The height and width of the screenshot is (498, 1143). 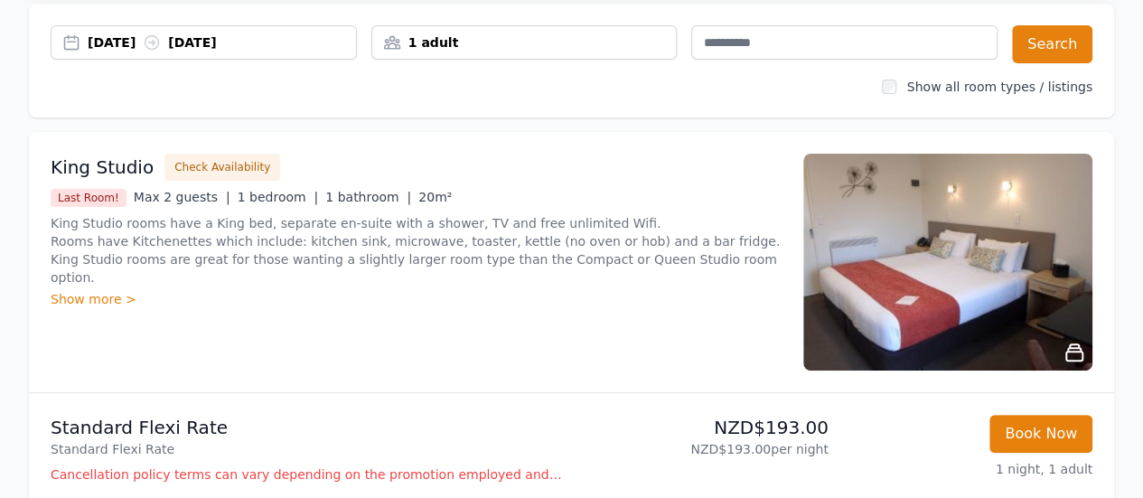 What do you see at coordinates (524, 42) in the screenshot?
I see `div: 1 adult` at bounding box center [524, 42].